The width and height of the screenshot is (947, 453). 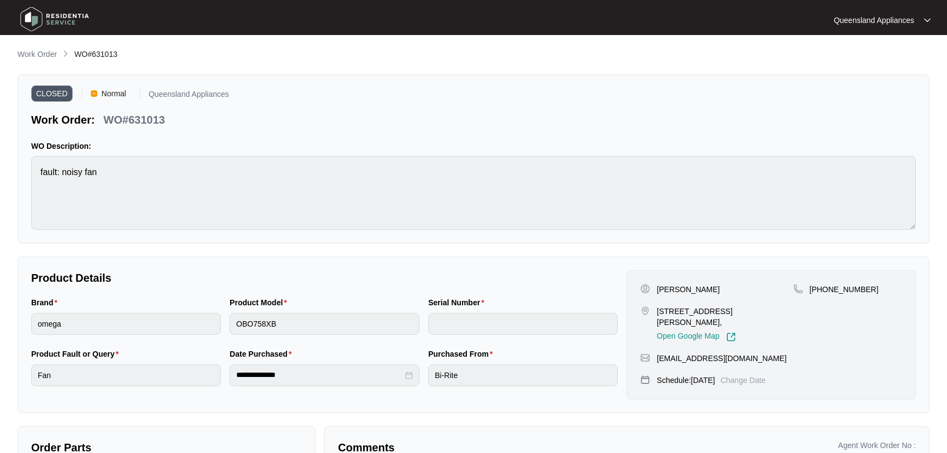 I want to click on p: WO#631013, so click(x=134, y=120).